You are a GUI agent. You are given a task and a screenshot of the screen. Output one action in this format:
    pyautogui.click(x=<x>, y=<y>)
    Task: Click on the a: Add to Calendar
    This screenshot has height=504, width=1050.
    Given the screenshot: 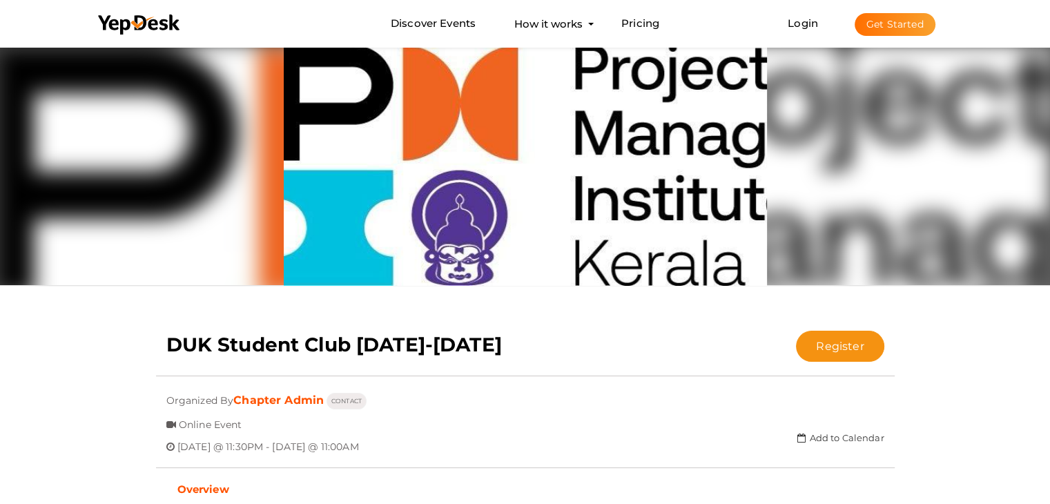 What is the action you would take?
    pyautogui.click(x=841, y=438)
    